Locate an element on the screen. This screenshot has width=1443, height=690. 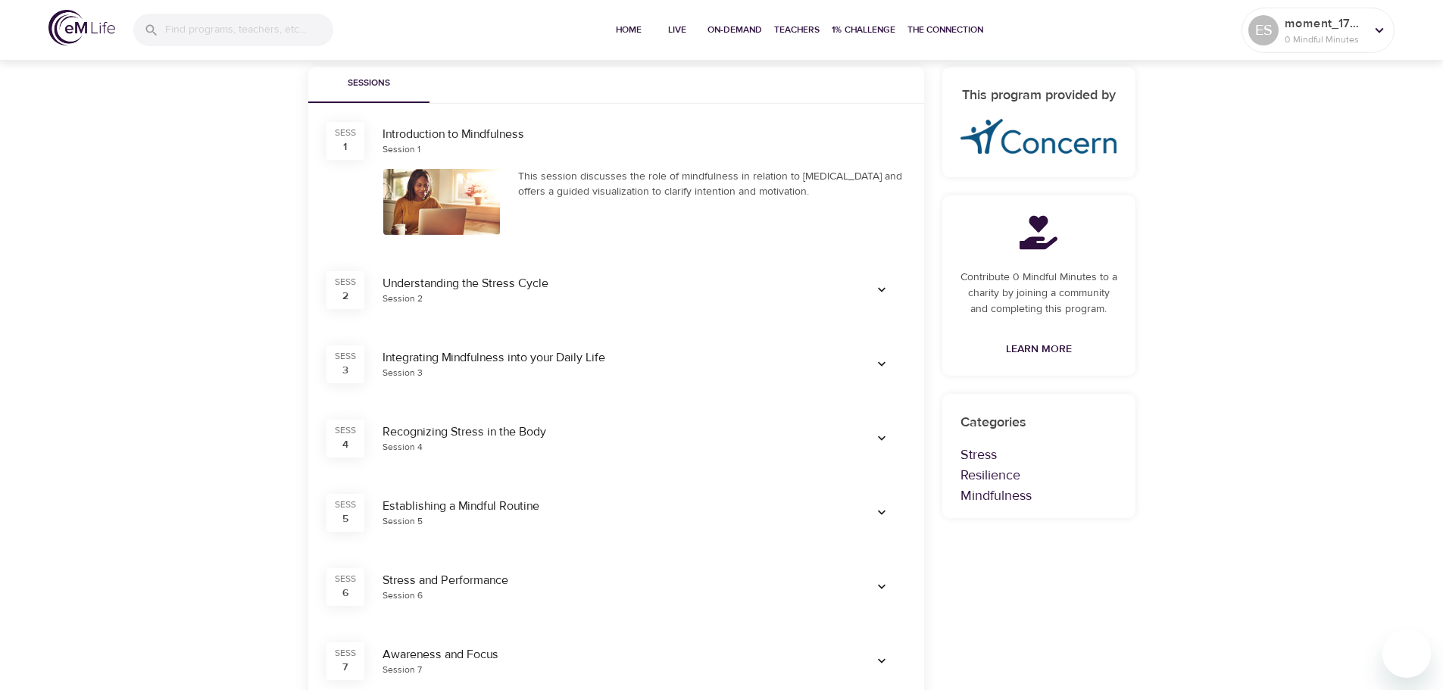
div: 7 is located at coordinates (345, 667).